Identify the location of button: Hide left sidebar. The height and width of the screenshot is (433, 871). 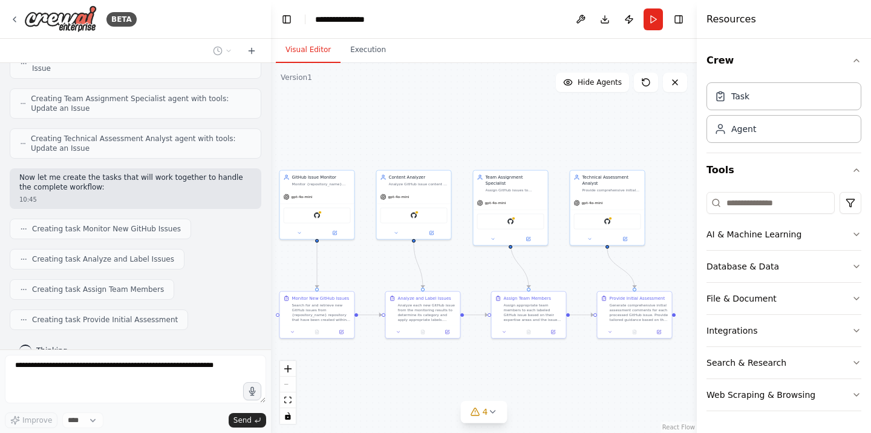
(287, 19).